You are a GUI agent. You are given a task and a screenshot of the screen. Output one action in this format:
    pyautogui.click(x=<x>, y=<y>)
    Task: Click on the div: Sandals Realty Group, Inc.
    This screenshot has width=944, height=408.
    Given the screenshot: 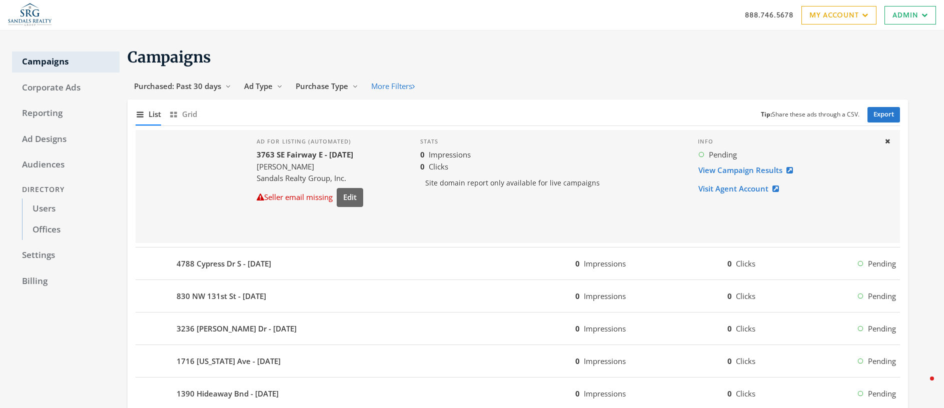 What is the action you would take?
    pyautogui.click(x=310, y=178)
    